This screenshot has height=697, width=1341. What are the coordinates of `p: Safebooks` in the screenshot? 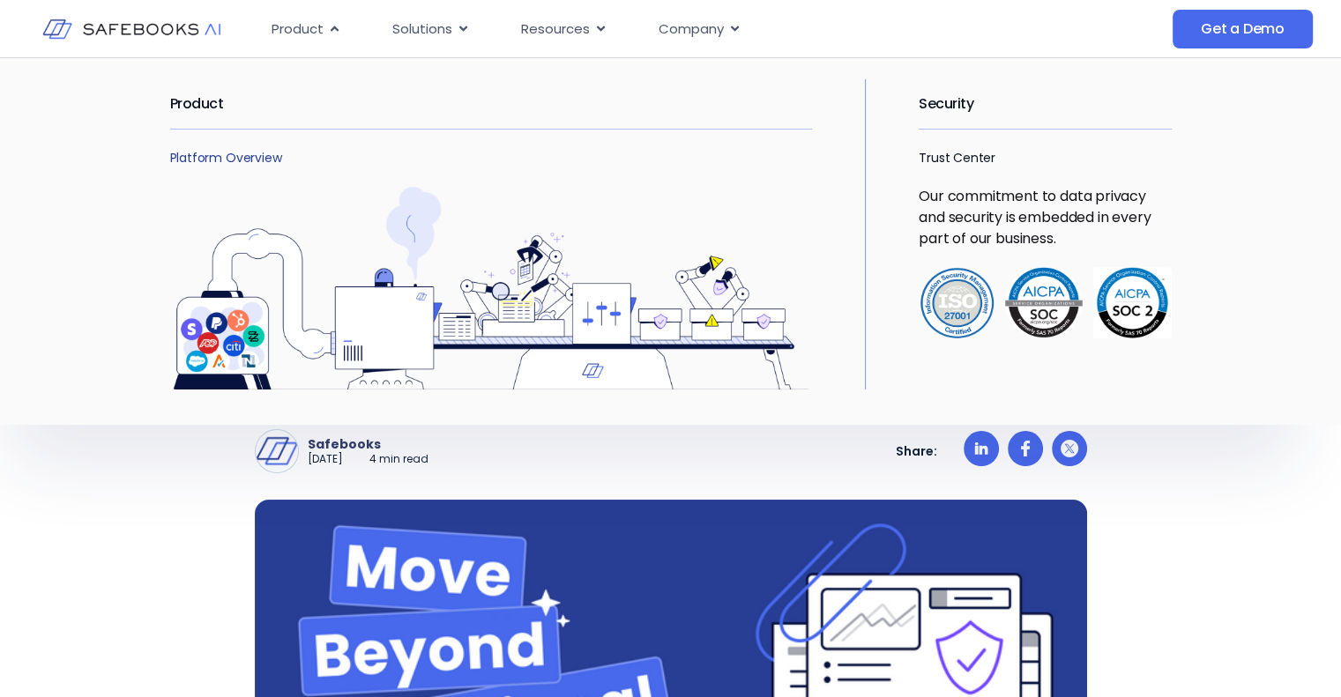 It's located at (368, 444).